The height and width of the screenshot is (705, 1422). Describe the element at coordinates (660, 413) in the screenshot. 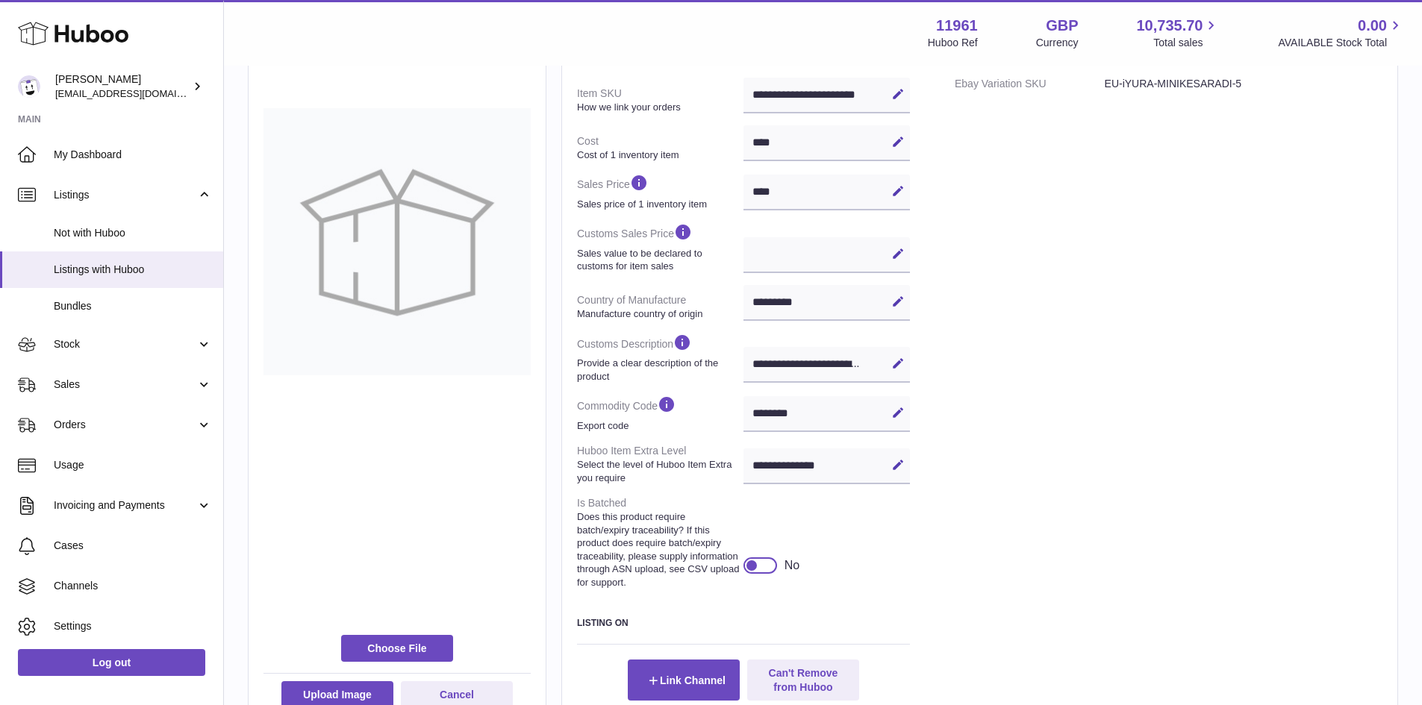

I see `dt: Commodity Code` at that location.